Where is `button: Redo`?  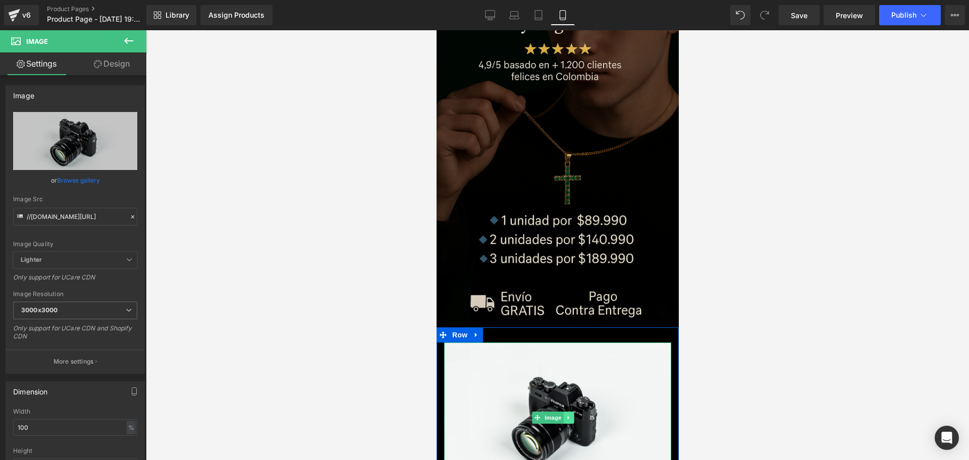
button: Redo is located at coordinates (765, 15).